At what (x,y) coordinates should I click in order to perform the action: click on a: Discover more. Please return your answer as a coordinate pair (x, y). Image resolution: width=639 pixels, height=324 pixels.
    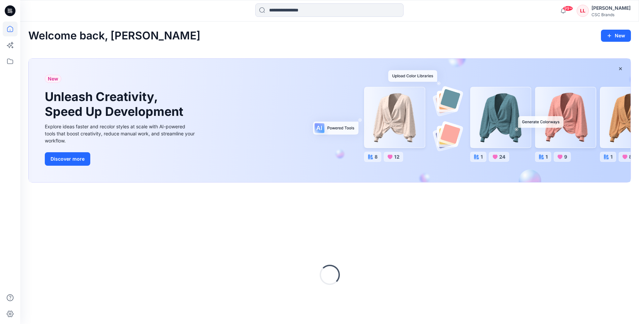
    Looking at the image, I should click on (121, 159).